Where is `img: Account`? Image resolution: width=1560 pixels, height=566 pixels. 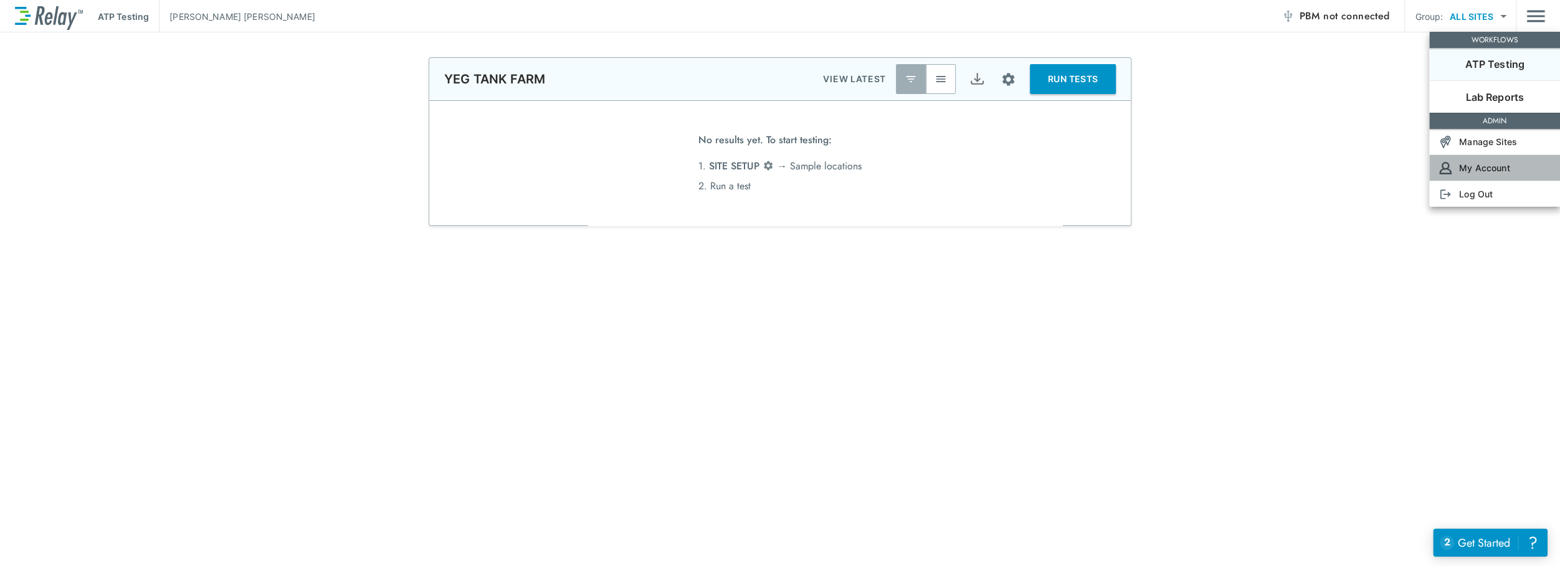
img: Account is located at coordinates (1445, 168).